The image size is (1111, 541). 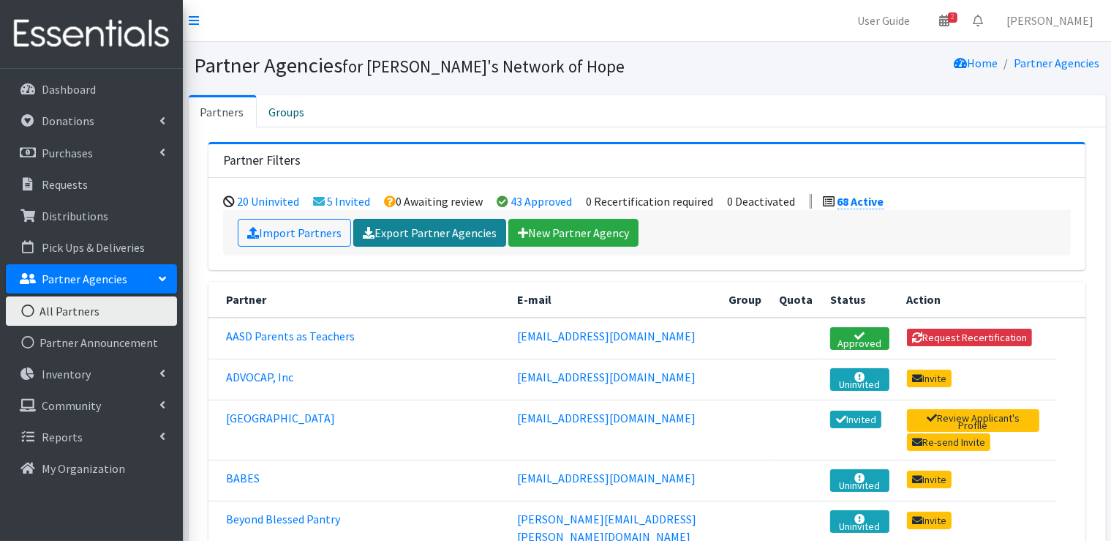 I want to click on a: Purchases, so click(x=91, y=153).